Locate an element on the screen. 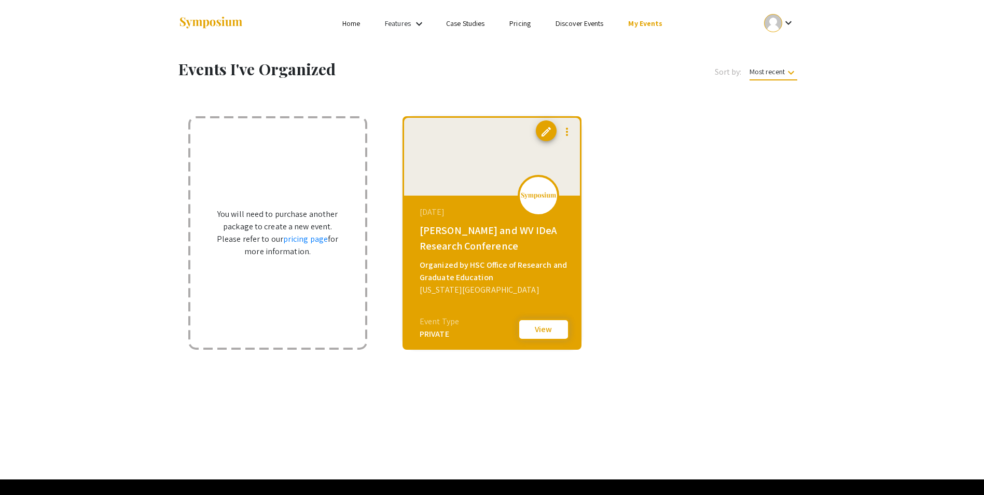  span: Sort by: is located at coordinates (729, 72).